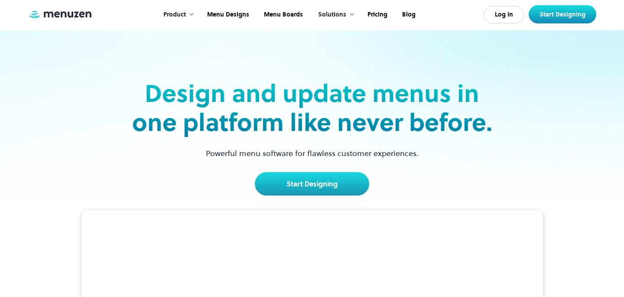 This screenshot has height=297, width=624. Describe the element at coordinates (312, 108) in the screenshot. I see `h2: Design and update menus in one platform like never before.` at that location.